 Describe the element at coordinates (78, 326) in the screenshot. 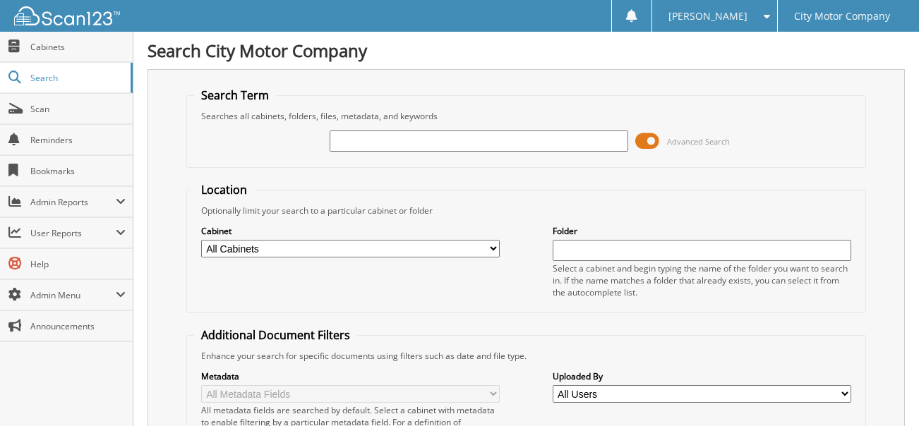

I see `span: Announcements` at that location.